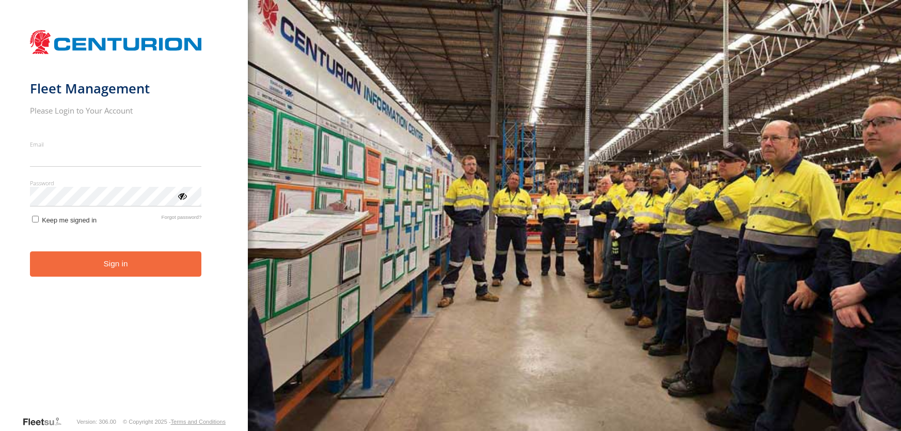 This screenshot has height=431, width=901. Describe the element at coordinates (182, 219) in the screenshot. I see `a: Forgot password?` at that location.